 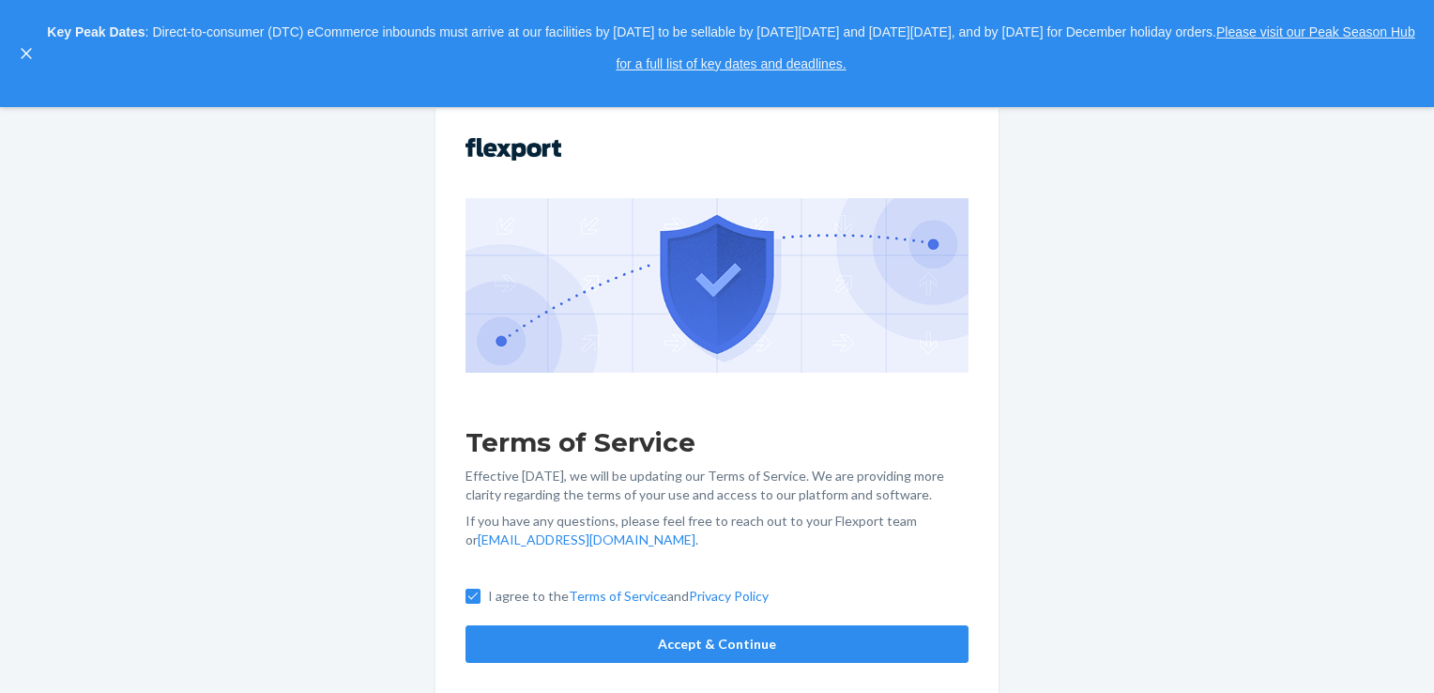 What do you see at coordinates (618, 595) in the screenshot?
I see `a: Terms of Service` at bounding box center [618, 595].